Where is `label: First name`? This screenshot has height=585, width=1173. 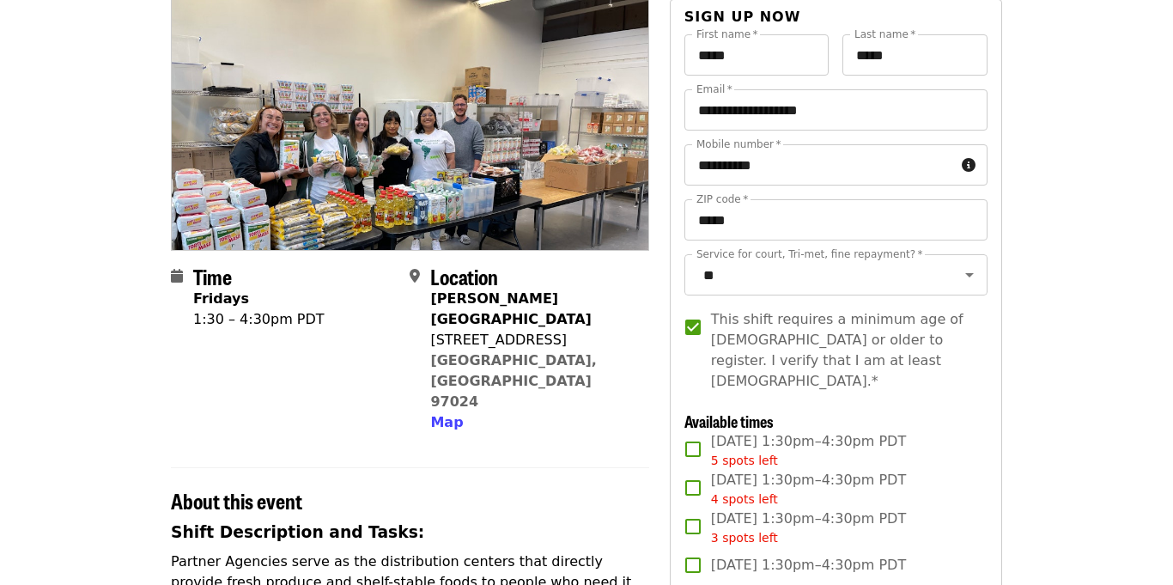
label: First name is located at coordinates (727, 34).